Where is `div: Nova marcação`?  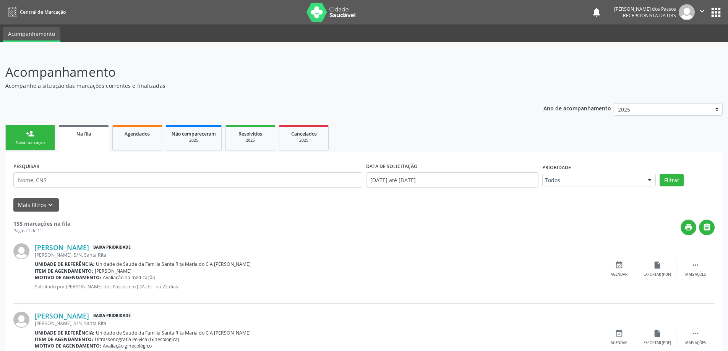 div: Nova marcação is located at coordinates (30, 143).